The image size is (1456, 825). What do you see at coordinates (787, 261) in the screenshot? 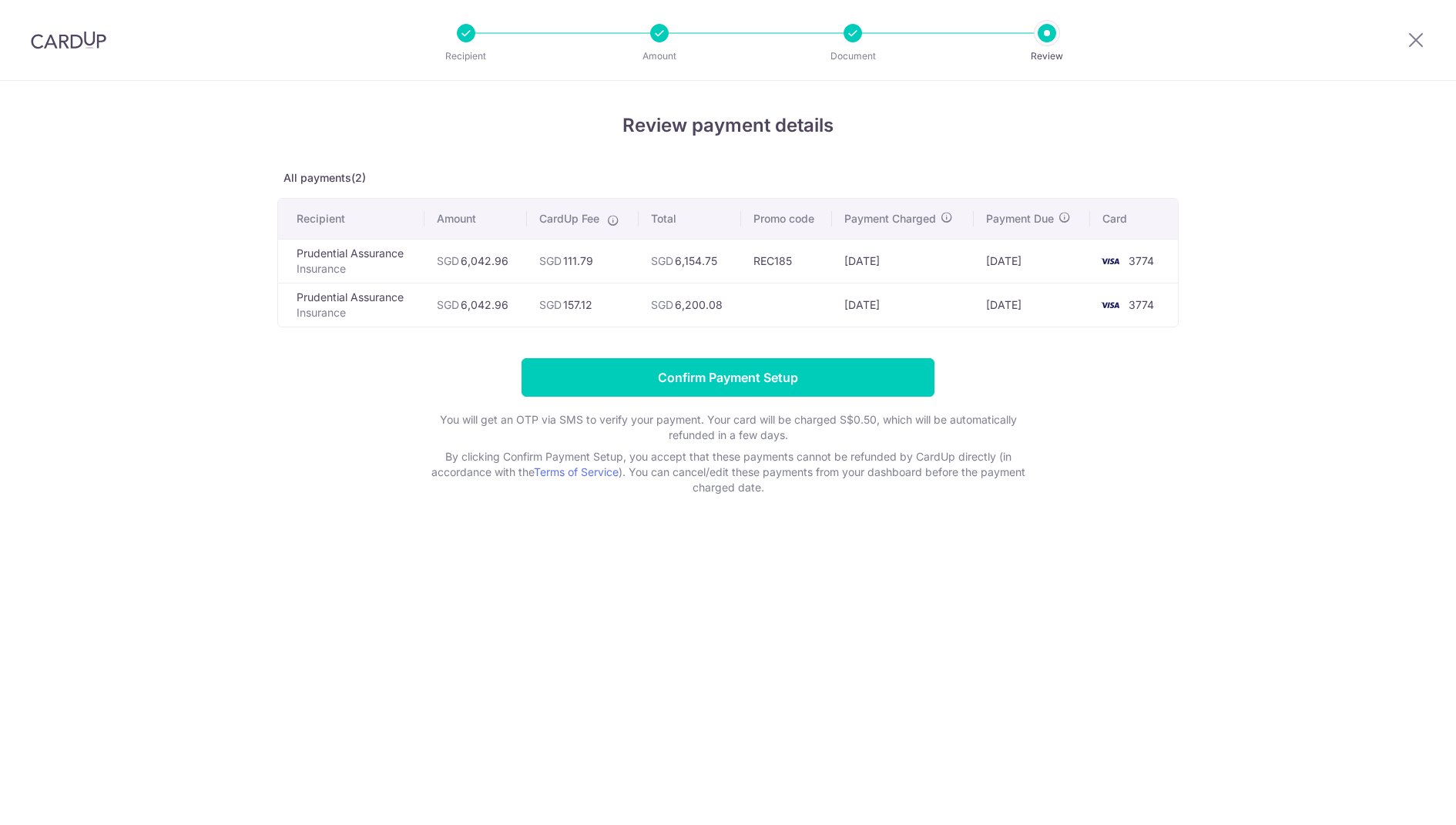
I see `td: REC185` at bounding box center [787, 261].